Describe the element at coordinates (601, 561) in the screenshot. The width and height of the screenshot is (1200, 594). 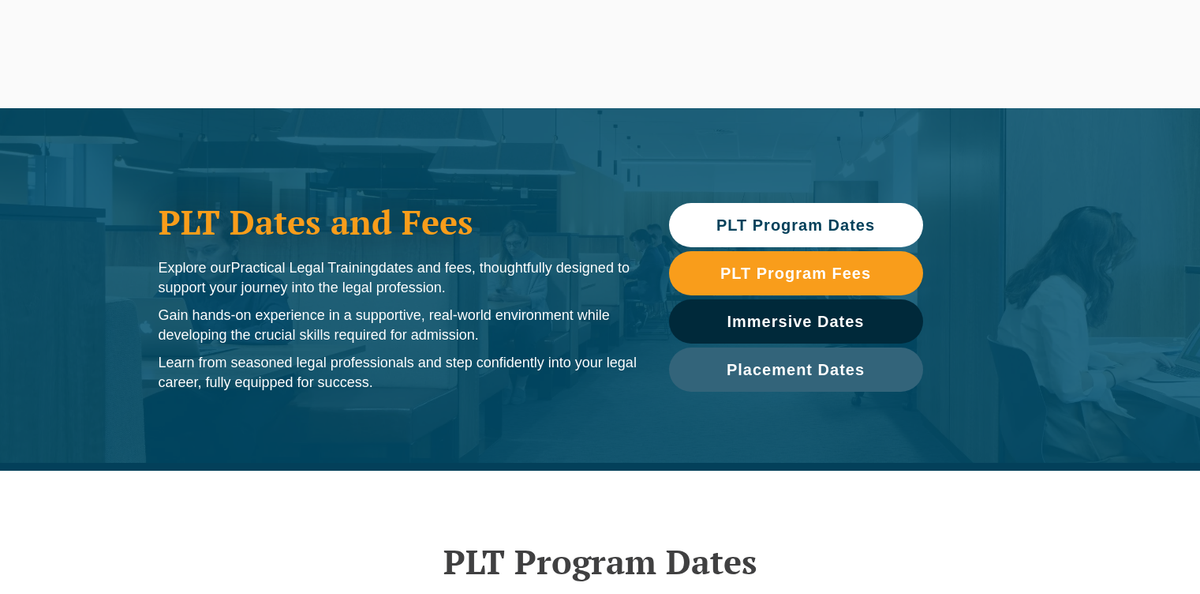
I see `h2: PLT Program Dates` at that location.